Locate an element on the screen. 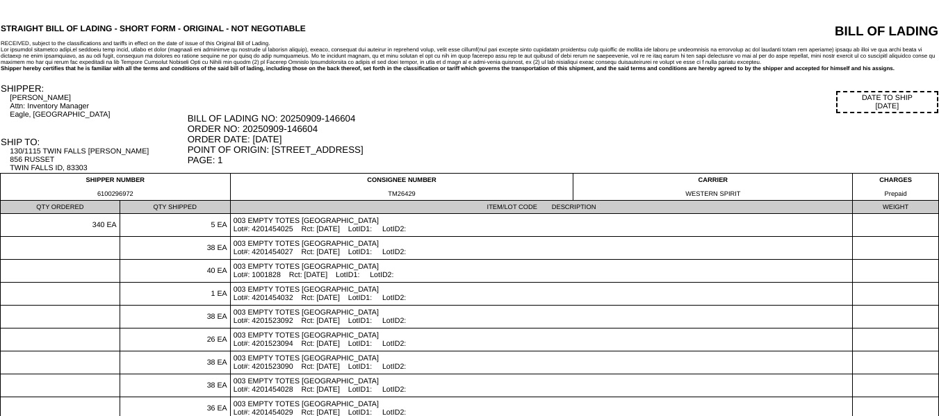  td: QTY SHIPPED is located at coordinates (174, 207).